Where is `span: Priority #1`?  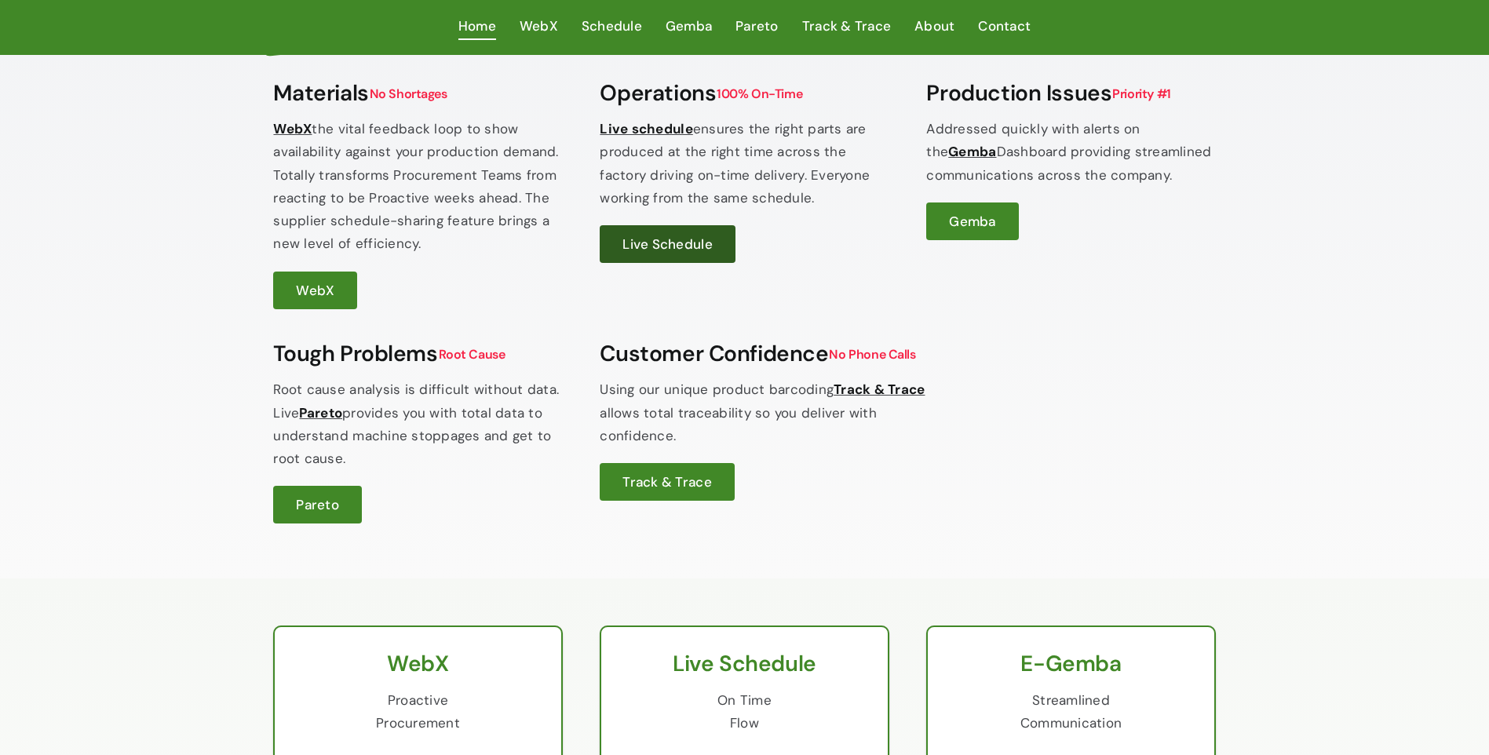 span: Priority #1 is located at coordinates (1141, 93).